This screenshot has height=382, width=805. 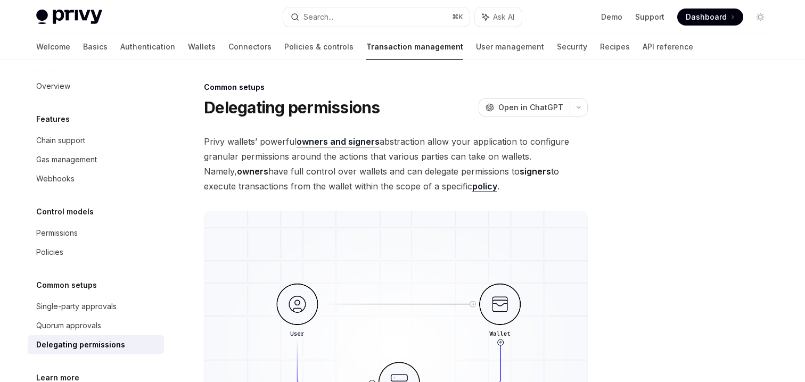 What do you see at coordinates (615, 47) in the screenshot?
I see `a: Recipes` at bounding box center [615, 47].